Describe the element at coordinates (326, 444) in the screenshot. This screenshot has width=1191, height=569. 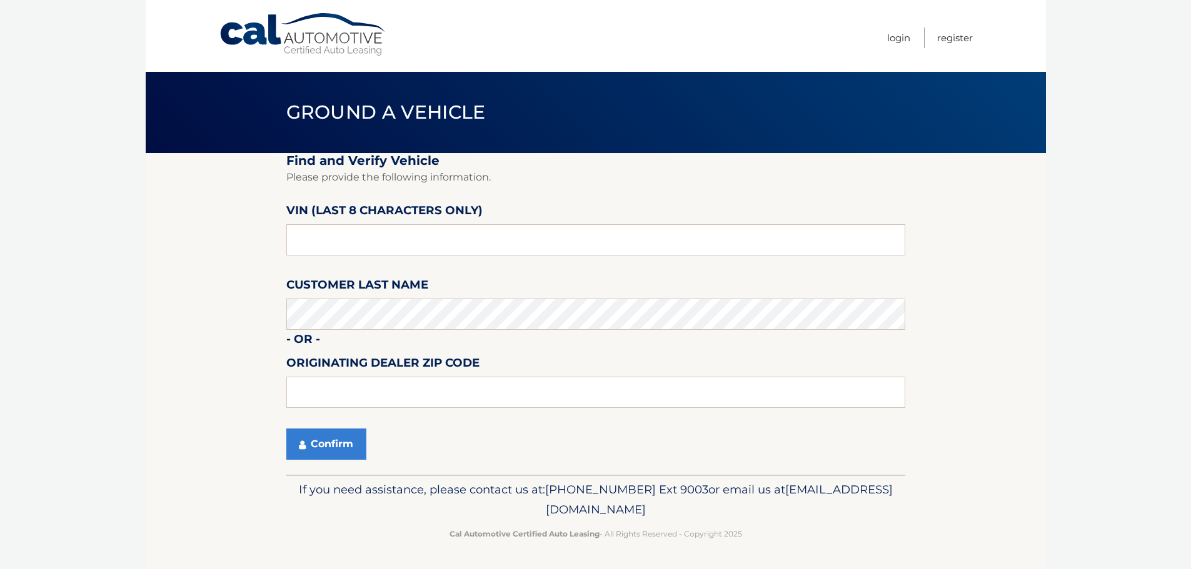
I see `button: Confirm` at that location.